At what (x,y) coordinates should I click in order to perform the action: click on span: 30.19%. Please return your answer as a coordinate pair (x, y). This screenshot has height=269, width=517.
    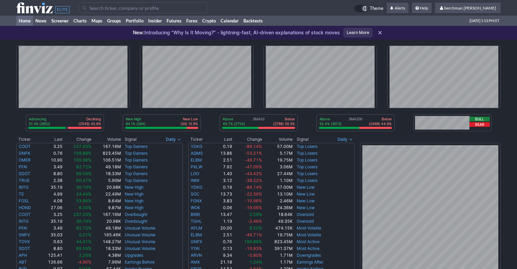
    Looking at the image, I should click on (84, 221).